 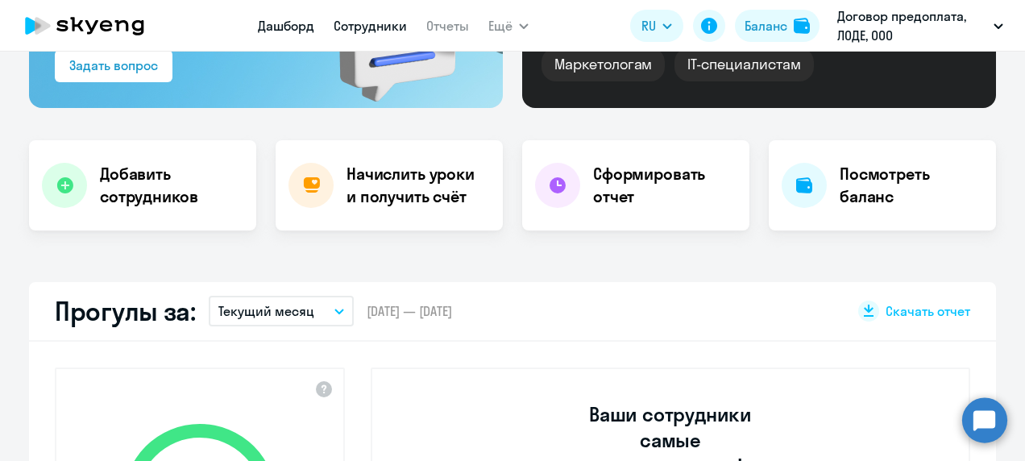 What do you see at coordinates (743, 64) in the screenshot?
I see `div: IT-специалистам` at bounding box center [743, 64].